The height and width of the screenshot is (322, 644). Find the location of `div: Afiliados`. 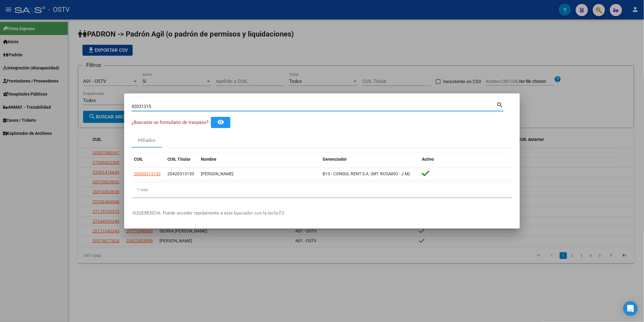

div: Afiliados is located at coordinates (147, 140).